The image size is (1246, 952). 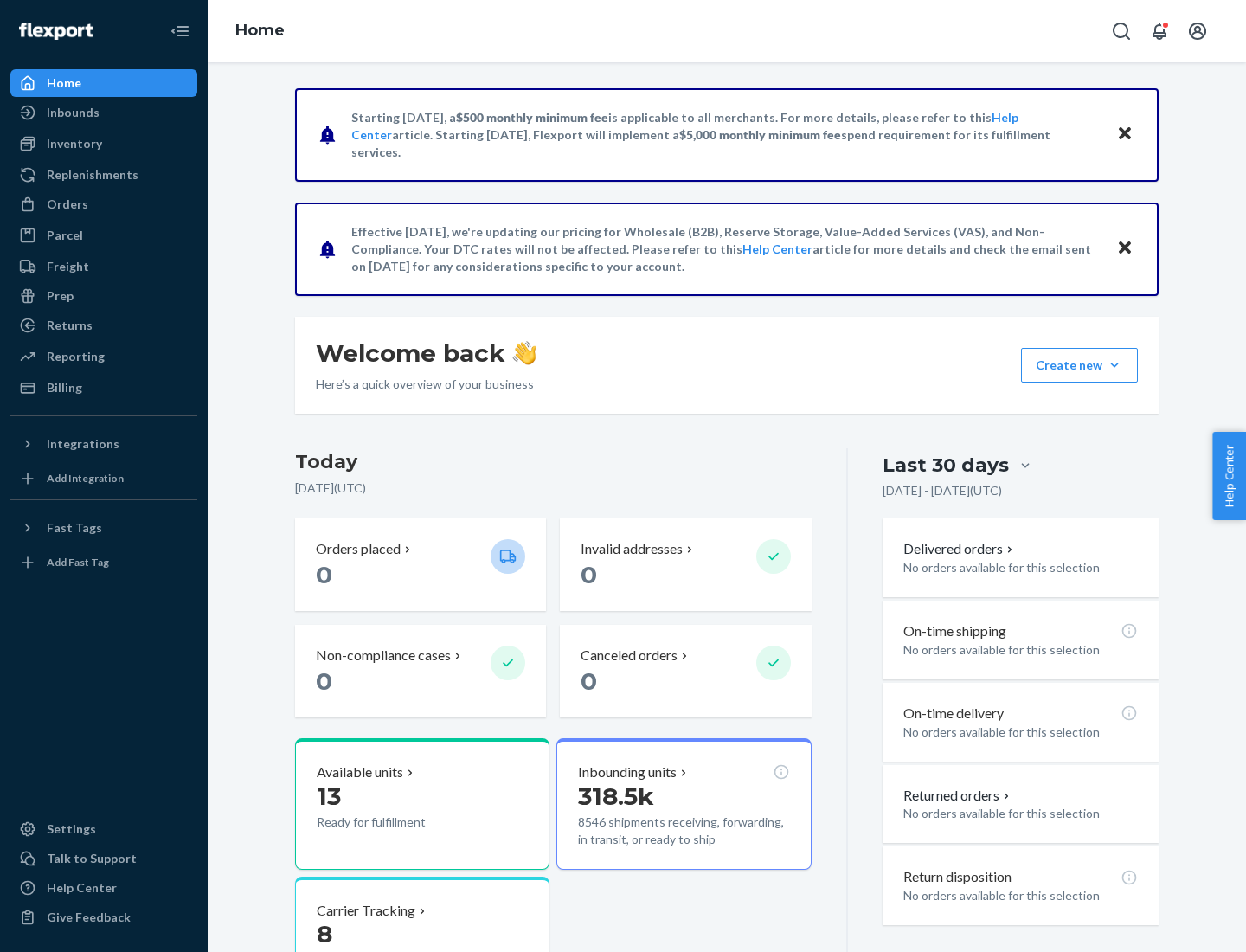 What do you see at coordinates (92, 858) in the screenshot?
I see `div: Talk to Support` at bounding box center [92, 858].